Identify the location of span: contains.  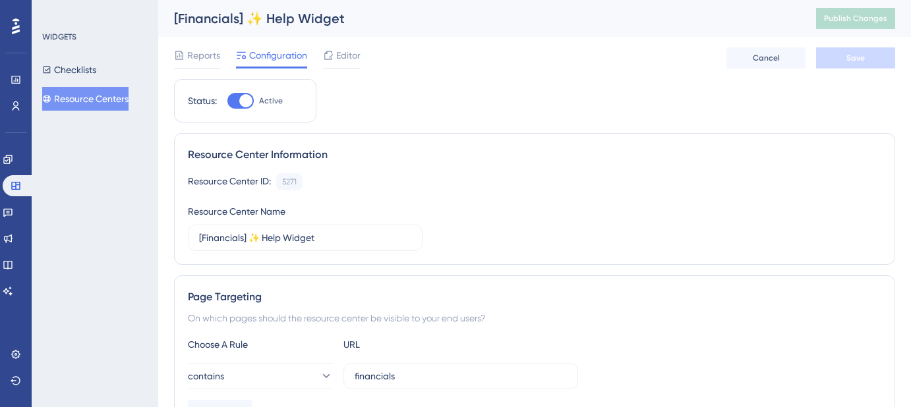
(206, 376).